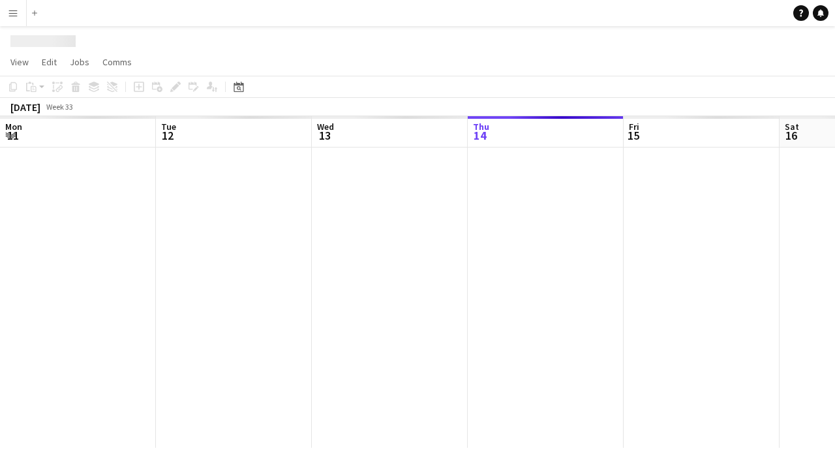 This screenshot has width=835, height=470. Describe the element at coordinates (326, 127) in the screenshot. I see `span: Wed` at that location.